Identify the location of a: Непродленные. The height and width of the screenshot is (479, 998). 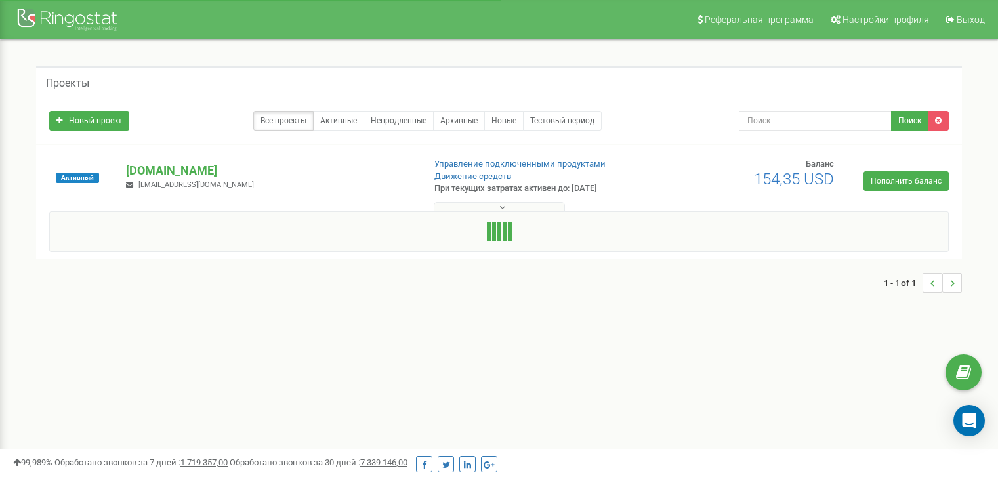
(398, 121).